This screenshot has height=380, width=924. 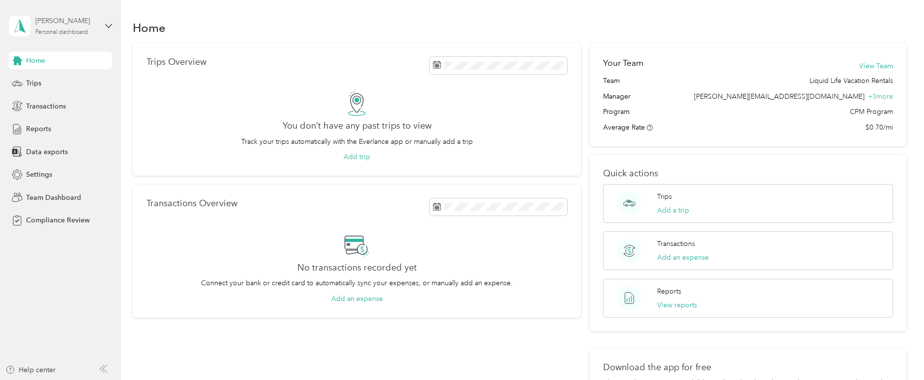 I want to click on span: $0.70/mi, so click(x=879, y=127).